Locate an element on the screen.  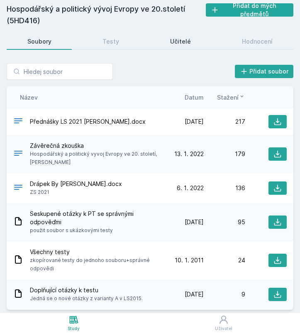
div: 217 is located at coordinates (225, 122).